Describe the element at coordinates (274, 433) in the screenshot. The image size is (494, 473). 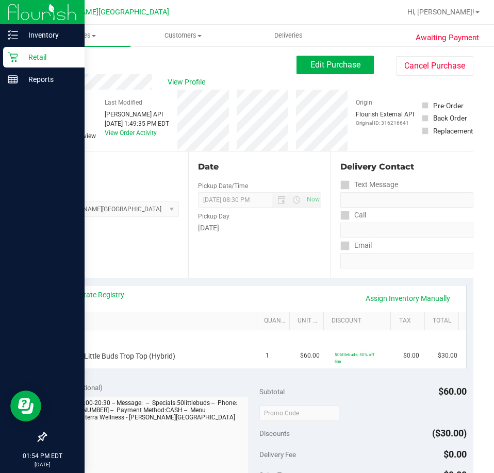
I see `span: Discounts` at that location.